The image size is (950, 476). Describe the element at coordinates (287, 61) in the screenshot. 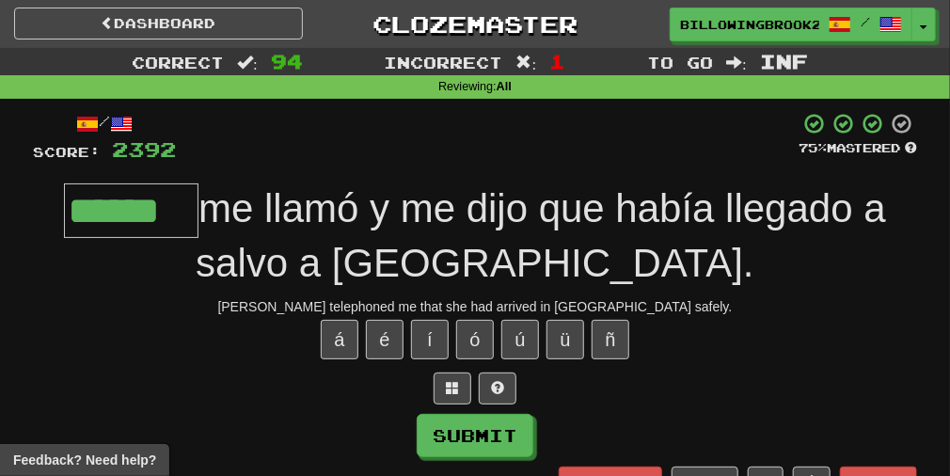

I see `span: 94` at that location.